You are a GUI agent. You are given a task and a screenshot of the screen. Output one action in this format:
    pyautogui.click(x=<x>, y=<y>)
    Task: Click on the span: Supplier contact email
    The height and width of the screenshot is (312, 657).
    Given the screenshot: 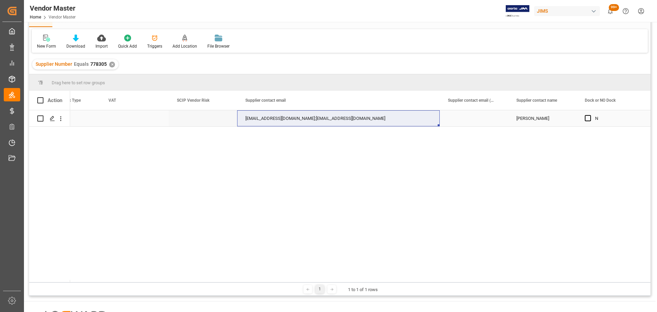 What is the action you would take?
    pyautogui.click(x=265, y=100)
    